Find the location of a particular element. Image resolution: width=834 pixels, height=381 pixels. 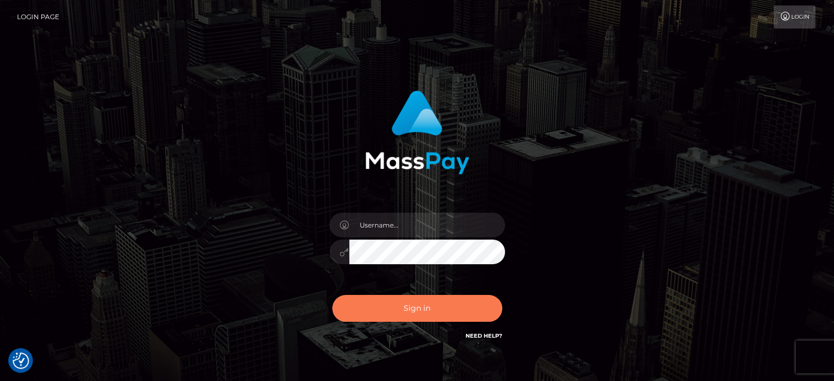

button: Consent Preferences is located at coordinates (21, 361).